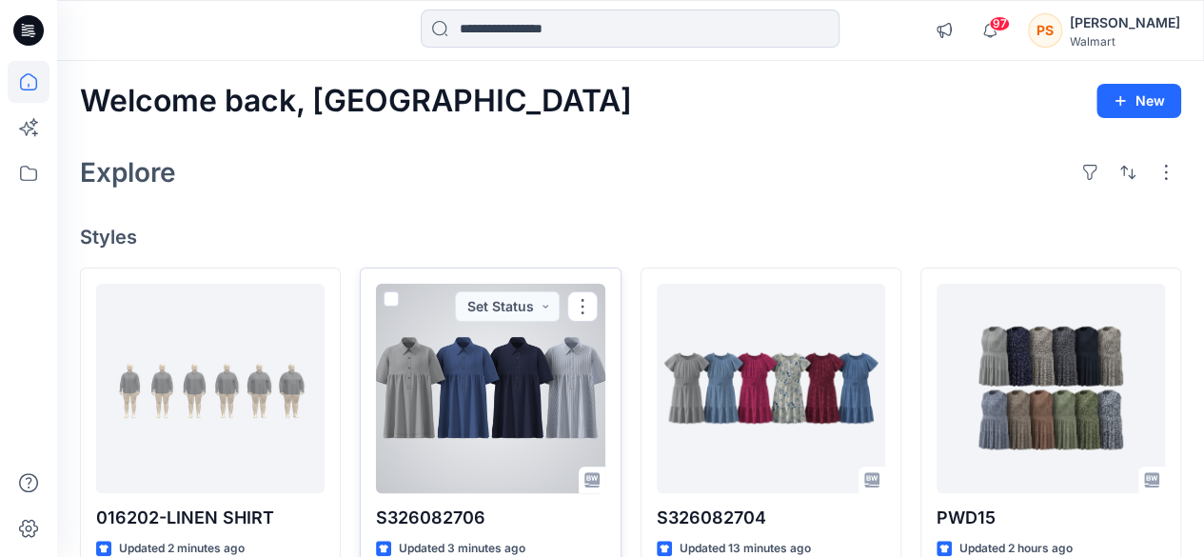 The image size is (1204, 557). What do you see at coordinates (128, 172) in the screenshot?
I see `h2: Explore` at bounding box center [128, 172].